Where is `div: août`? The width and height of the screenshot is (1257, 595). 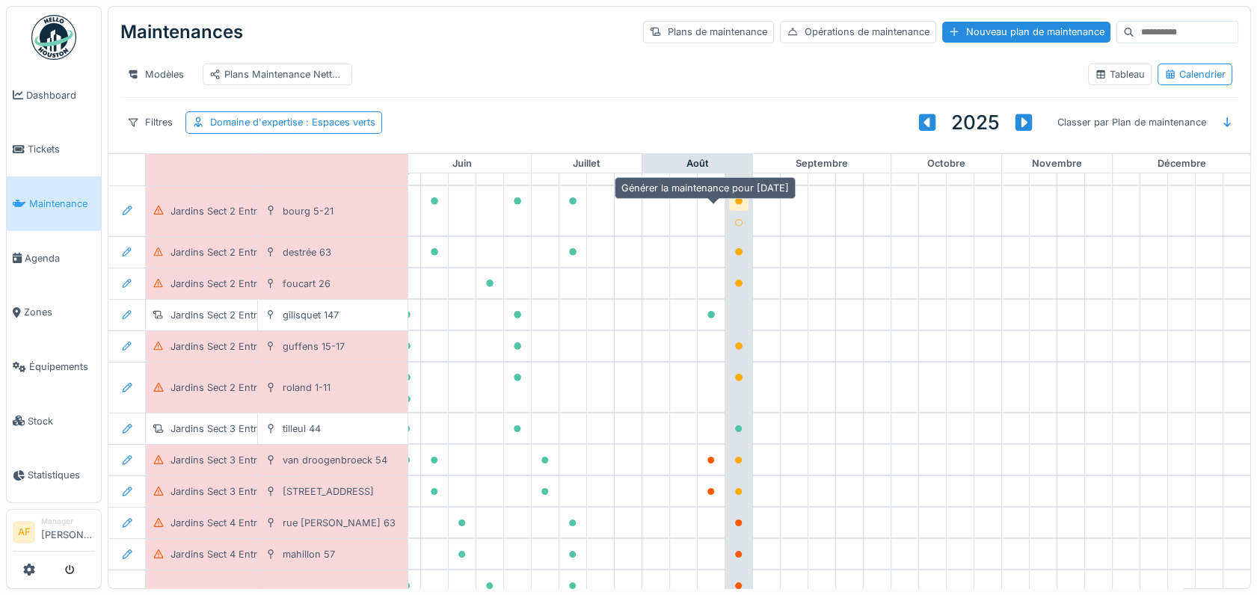
div: août is located at coordinates (697, 164).